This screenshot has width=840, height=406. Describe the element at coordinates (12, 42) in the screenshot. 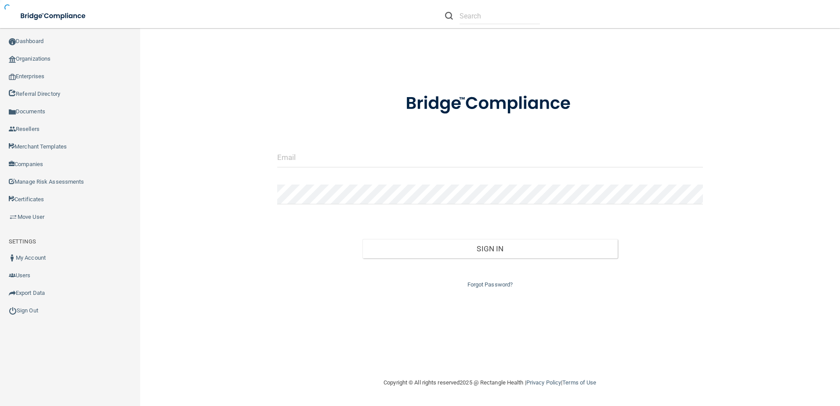

I see `img: ic_dashboard_dark.d01f4a41.png` at that location.